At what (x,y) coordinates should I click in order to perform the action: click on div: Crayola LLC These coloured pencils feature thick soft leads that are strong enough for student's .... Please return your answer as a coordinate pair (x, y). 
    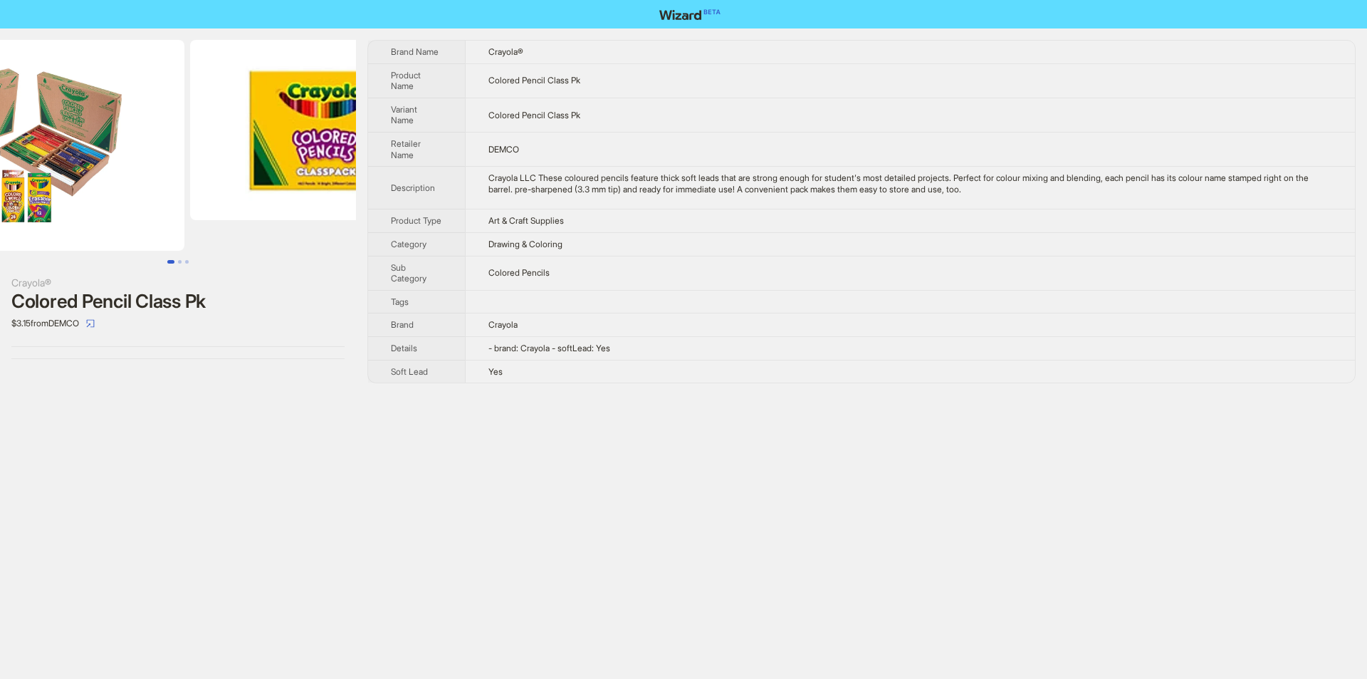
    Looking at the image, I should click on (910, 183).